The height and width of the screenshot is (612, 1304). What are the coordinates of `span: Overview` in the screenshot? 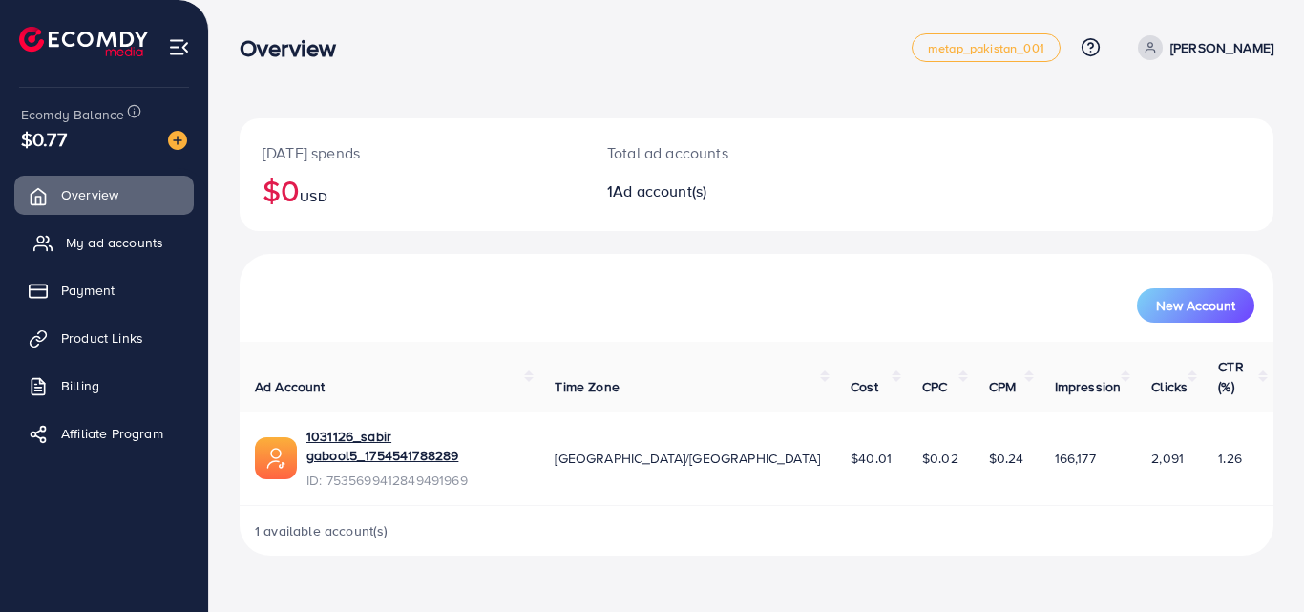 It's located at (90, 195).